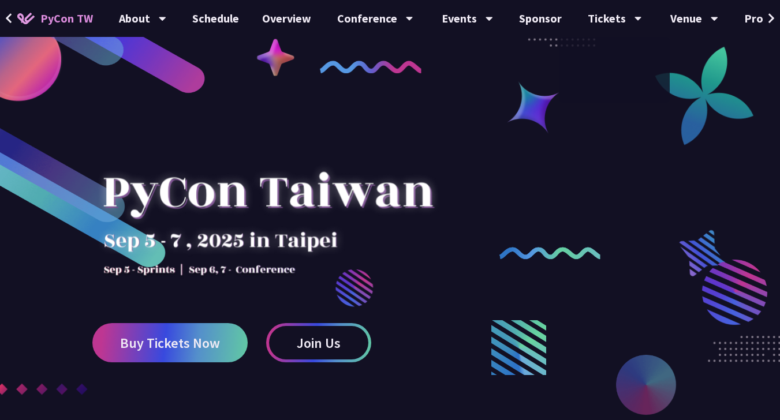 The width and height of the screenshot is (780, 420). Describe the element at coordinates (318, 343) in the screenshot. I see `a: Join Us` at that location.